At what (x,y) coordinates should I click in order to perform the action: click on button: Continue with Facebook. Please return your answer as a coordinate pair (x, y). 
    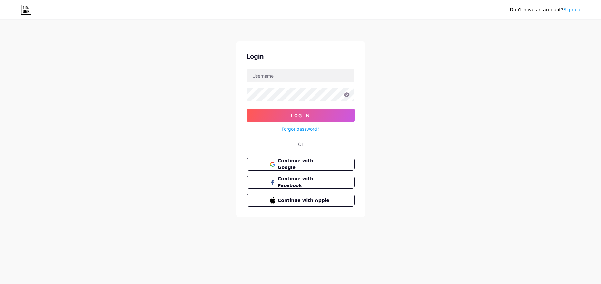
    Looking at the image, I should click on (301, 182).